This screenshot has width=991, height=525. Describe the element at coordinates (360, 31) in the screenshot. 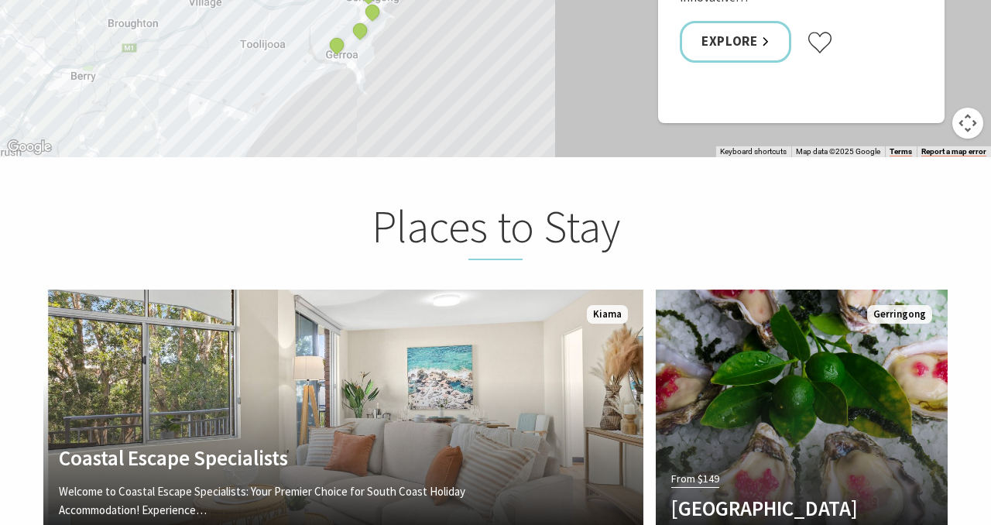

I see `button: See detail about Gerringong Golf Club` at that location.